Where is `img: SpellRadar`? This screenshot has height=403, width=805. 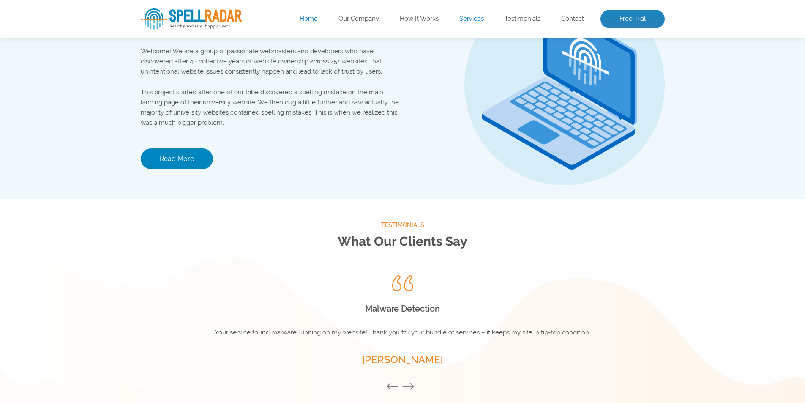
img: SpellRadar is located at coordinates (192, 19).